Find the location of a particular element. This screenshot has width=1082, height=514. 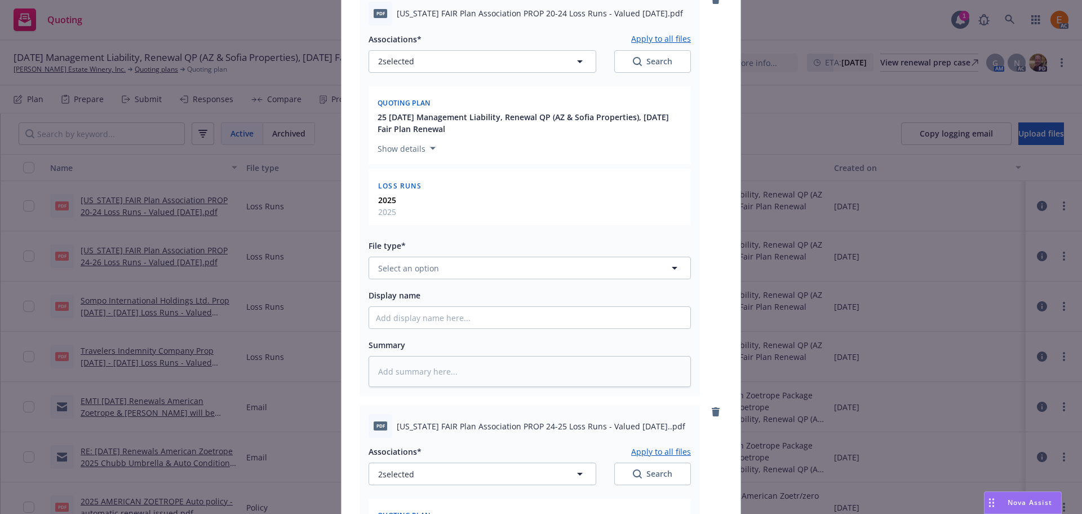

span: Select an option is located at coordinates (409, 268).